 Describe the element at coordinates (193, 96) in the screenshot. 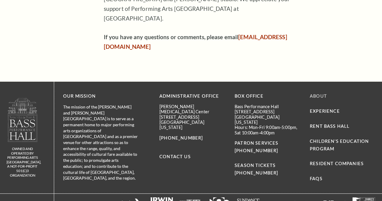

I see `p: Administrative Office` at that location.